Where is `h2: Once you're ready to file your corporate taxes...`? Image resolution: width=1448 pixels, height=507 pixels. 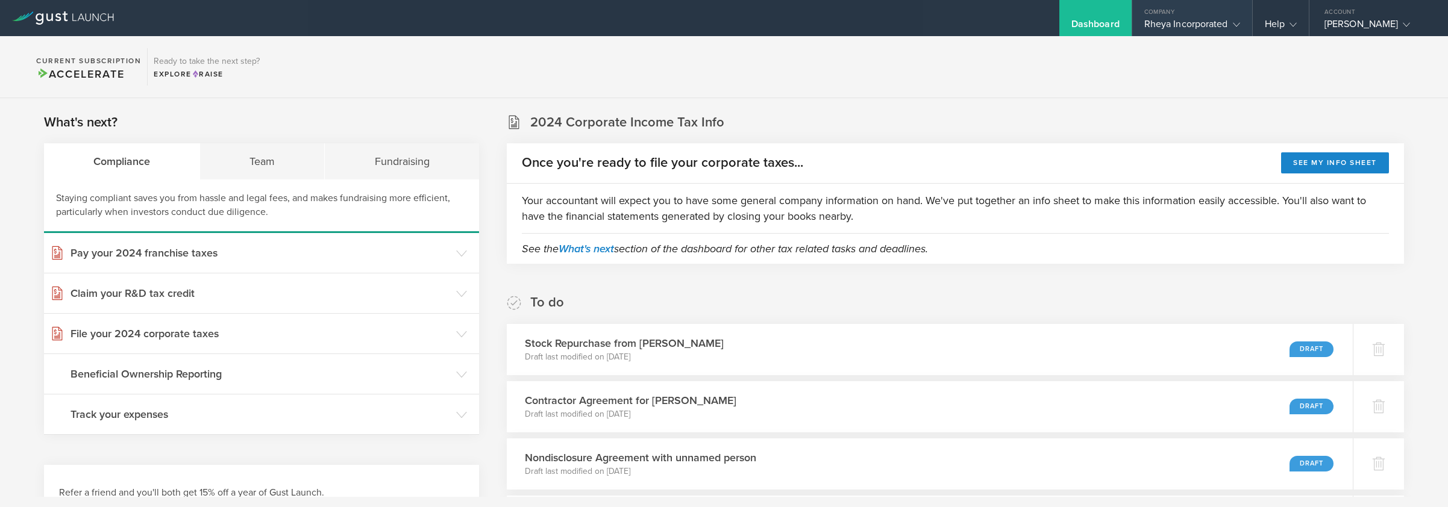 h2: Once you're ready to file your corporate taxes... is located at coordinates (662, 163).